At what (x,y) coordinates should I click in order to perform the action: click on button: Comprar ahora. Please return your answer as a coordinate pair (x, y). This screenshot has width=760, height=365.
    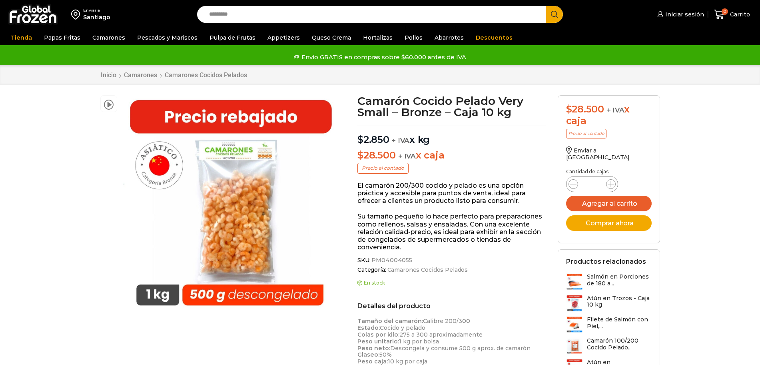
    Looking at the image, I should click on (609, 223).